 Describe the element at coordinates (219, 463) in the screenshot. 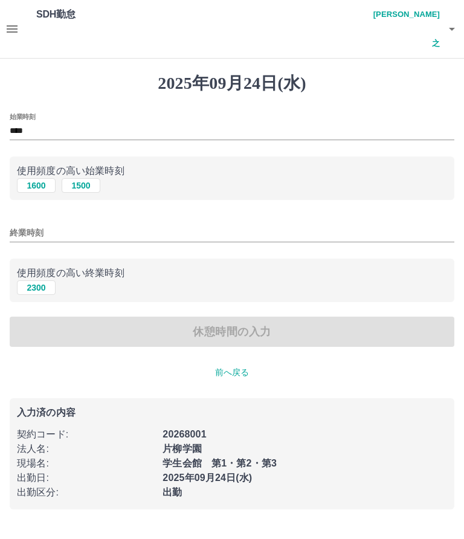

I see `b: 学生会館 第1・第2・第3` at that location.